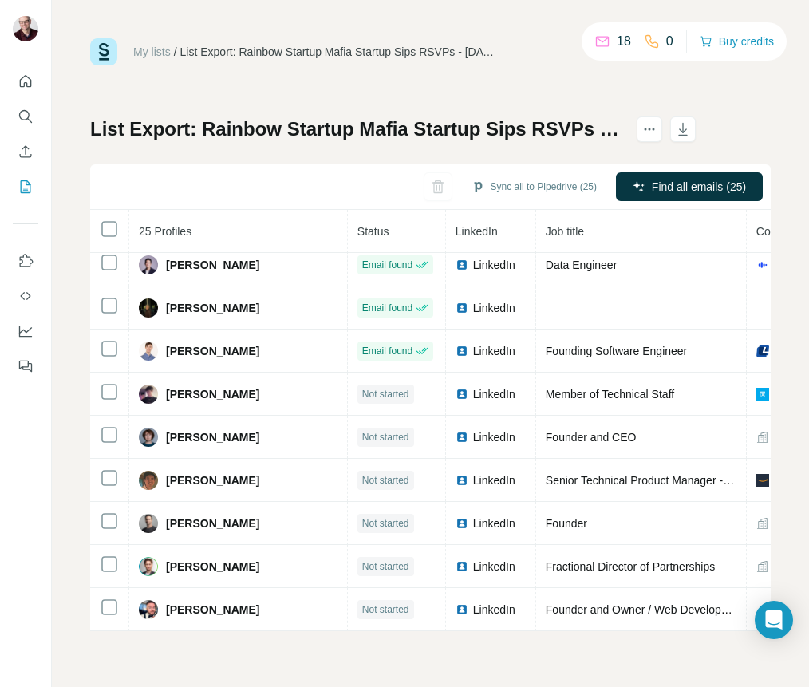 Image resolution: width=809 pixels, height=687 pixels. I want to click on span: Member of Technical Staff, so click(610, 394).